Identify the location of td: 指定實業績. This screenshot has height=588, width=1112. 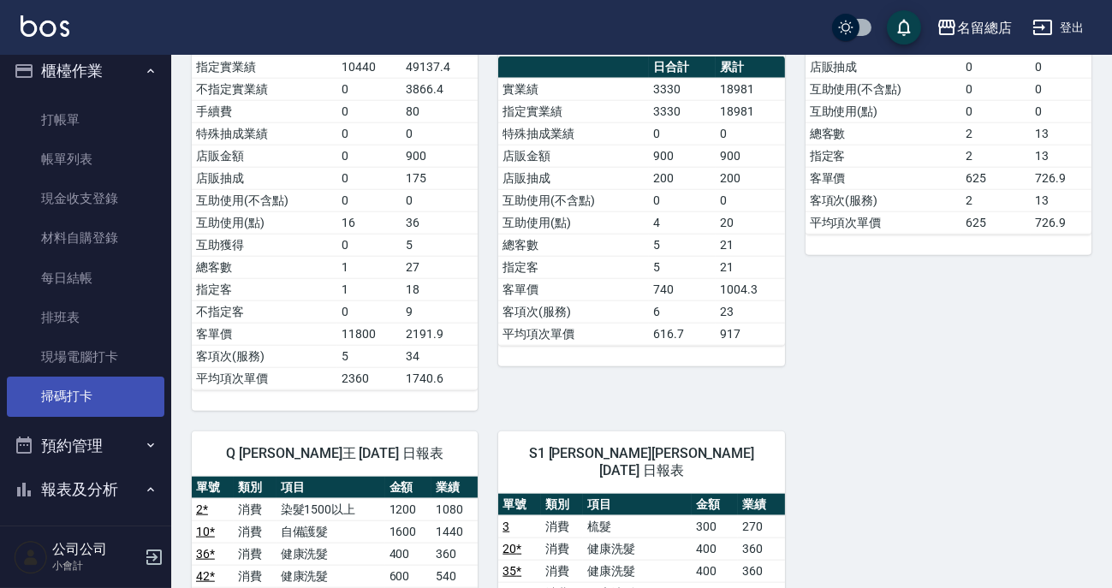
(574, 111).